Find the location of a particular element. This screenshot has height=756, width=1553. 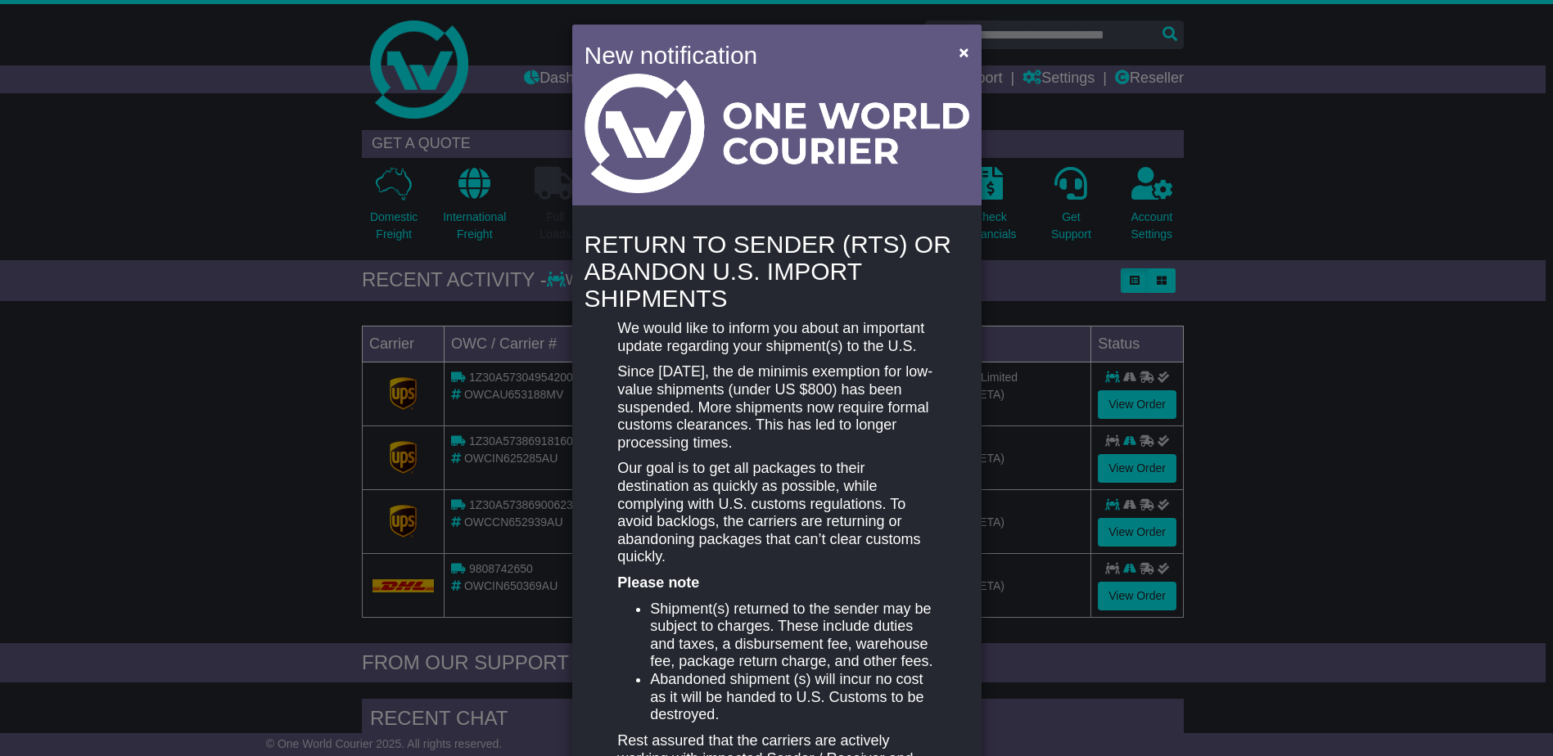

strong: Please note is located at coordinates (658, 583).